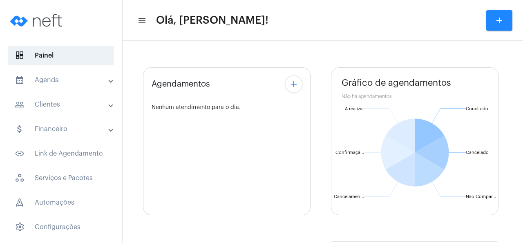 Image resolution: width=523 pixels, height=243 pixels. What do you see at coordinates (61, 227) in the screenshot?
I see `span: Configurações` at bounding box center [61, 227].